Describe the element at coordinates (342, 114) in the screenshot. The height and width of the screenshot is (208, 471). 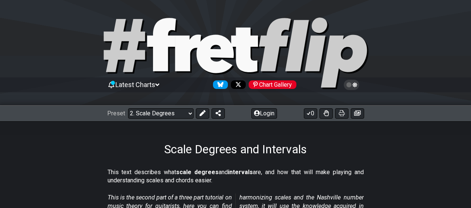
I see `button: Print` at that location.